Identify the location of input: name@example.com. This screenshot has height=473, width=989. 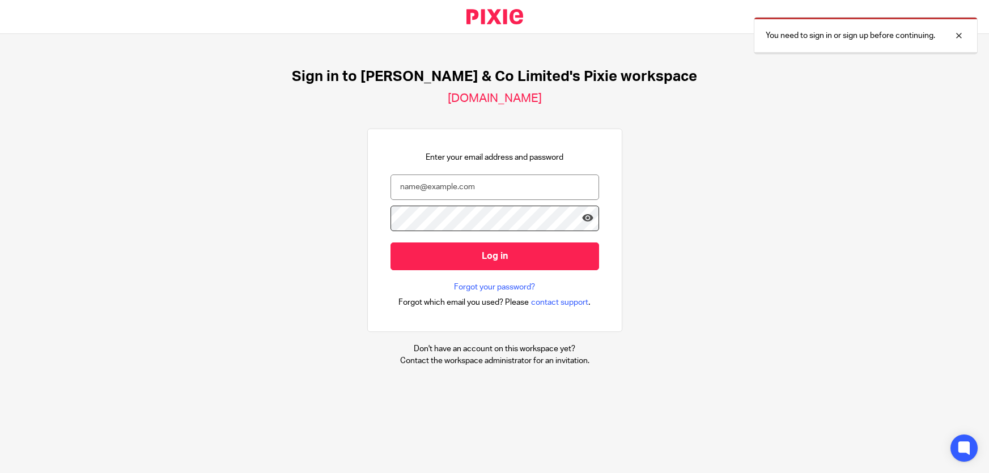
(495, 187).